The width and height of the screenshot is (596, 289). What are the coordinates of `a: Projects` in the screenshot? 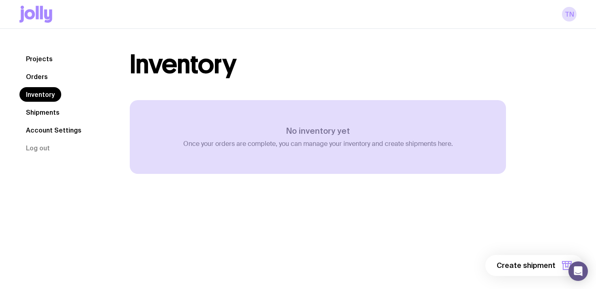 It's located at (39, 59).